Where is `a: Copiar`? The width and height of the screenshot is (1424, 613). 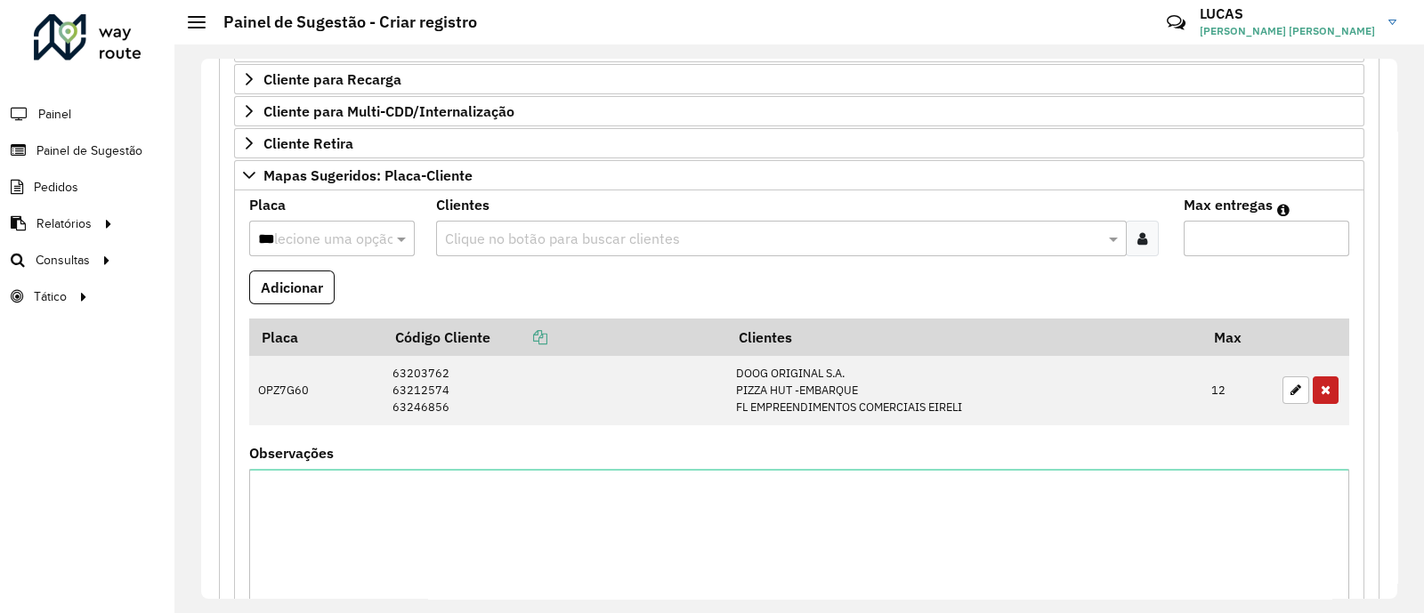
a: Copiar is located at coordinates (519, 337).